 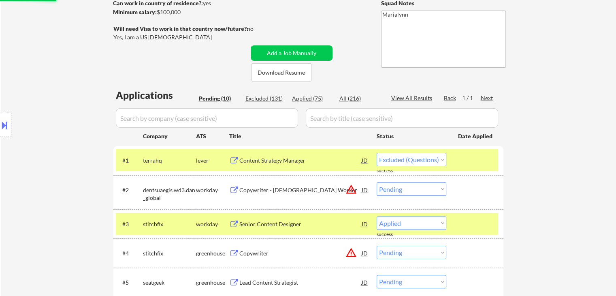 I want to click on div: Pending (10), so click(x=219, y=98).